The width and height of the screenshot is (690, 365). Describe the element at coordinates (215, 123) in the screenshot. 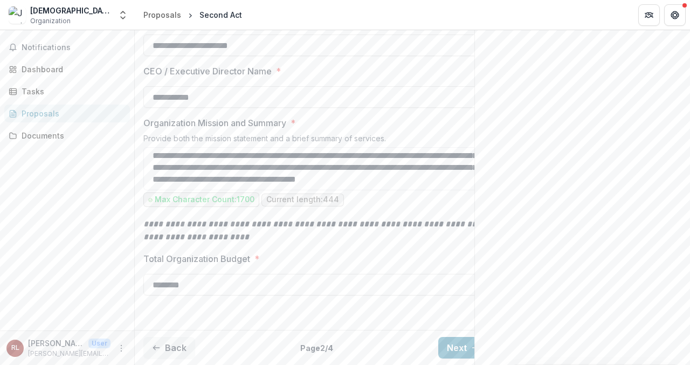

I see `p: Organization Mission and Summary` at that location.